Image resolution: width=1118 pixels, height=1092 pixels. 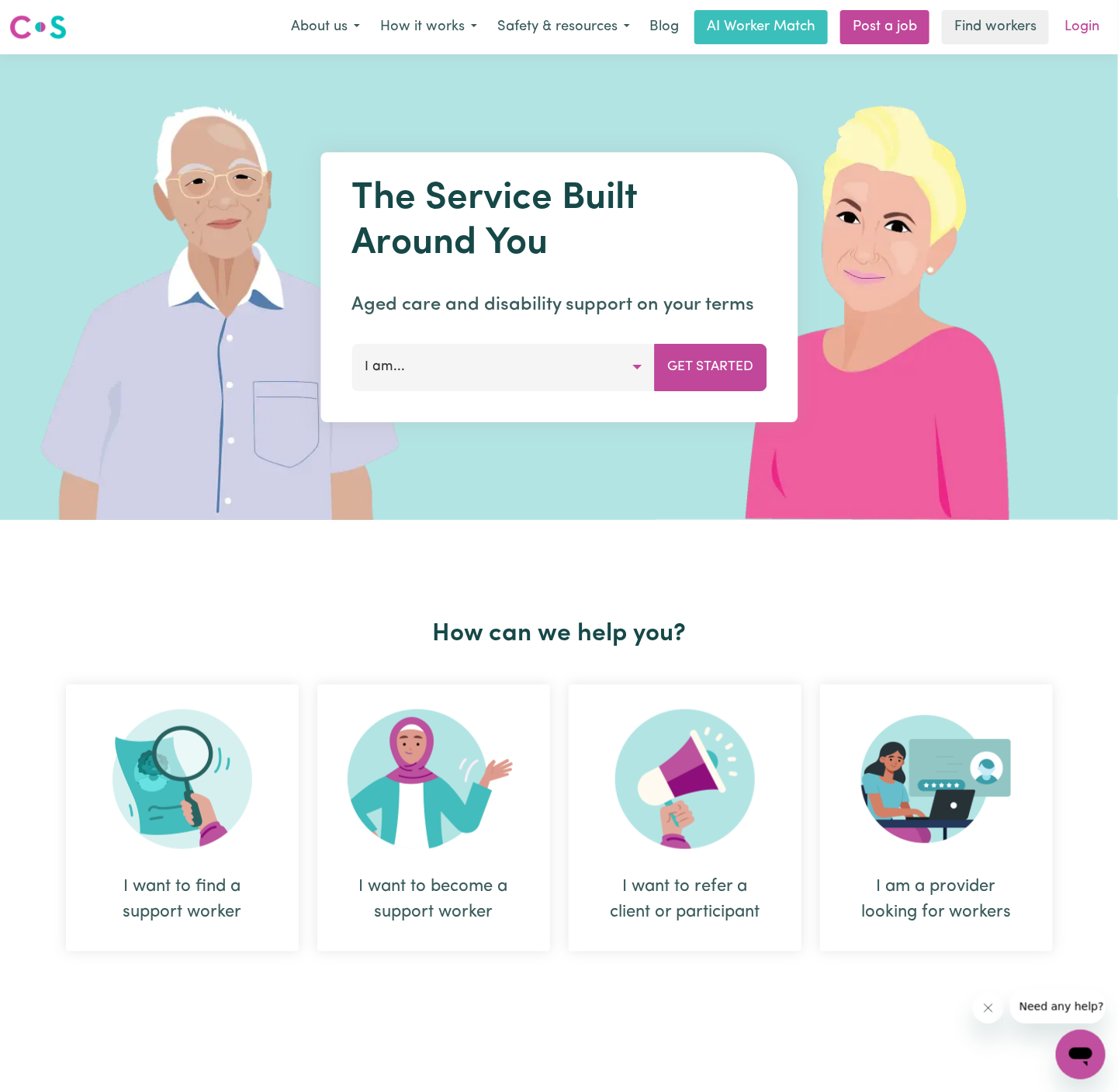 I want to click on button: Safety & resources, so click(x=563, y=27).